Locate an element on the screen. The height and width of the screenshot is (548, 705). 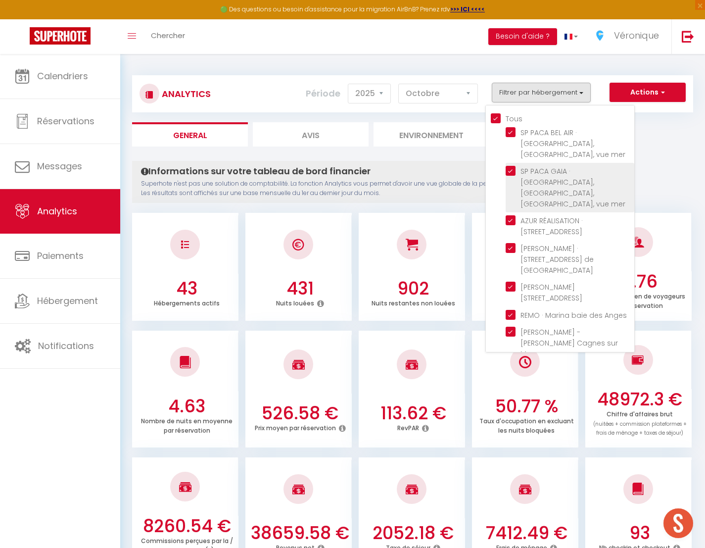
p: Superhote n'est pas une solution de comptabilité. La fonction Analytics vous permet d'avoir une v... is located at coordinates (372, 189).